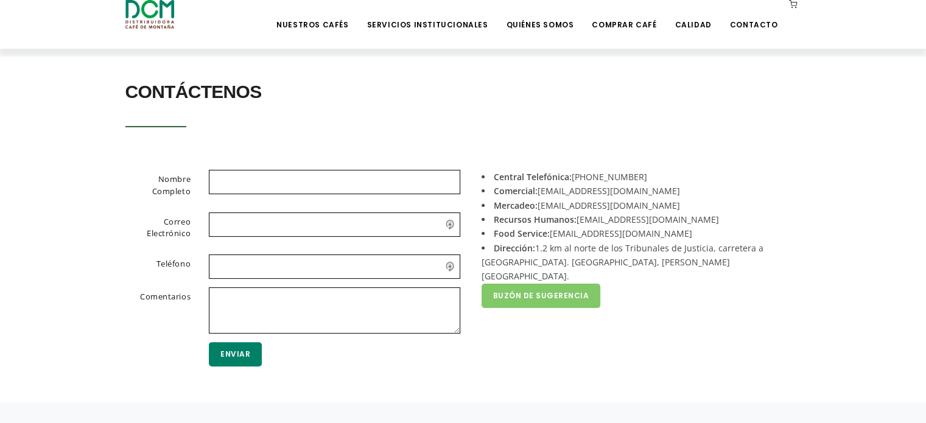 Image resolution: width=926 pixels, height=423 pixels. I want to click on label: Correo Electrónico, so click(155, 228).